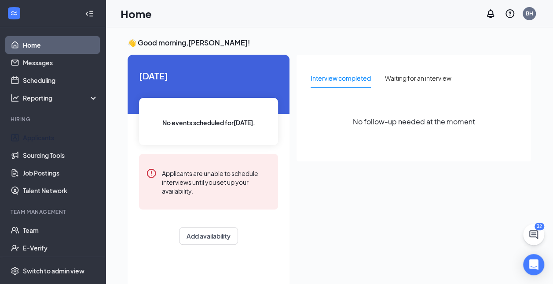  I want to click on div: Switch to admin view, so click(54, 270).